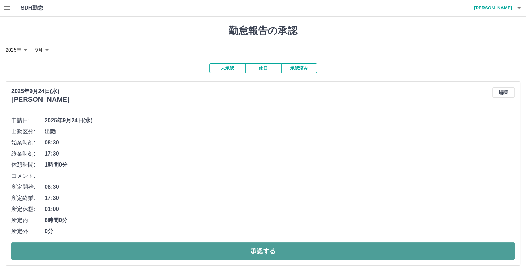 This screenshot has height=274, width=526. I want to click on button: 編集, so click(504, 92).